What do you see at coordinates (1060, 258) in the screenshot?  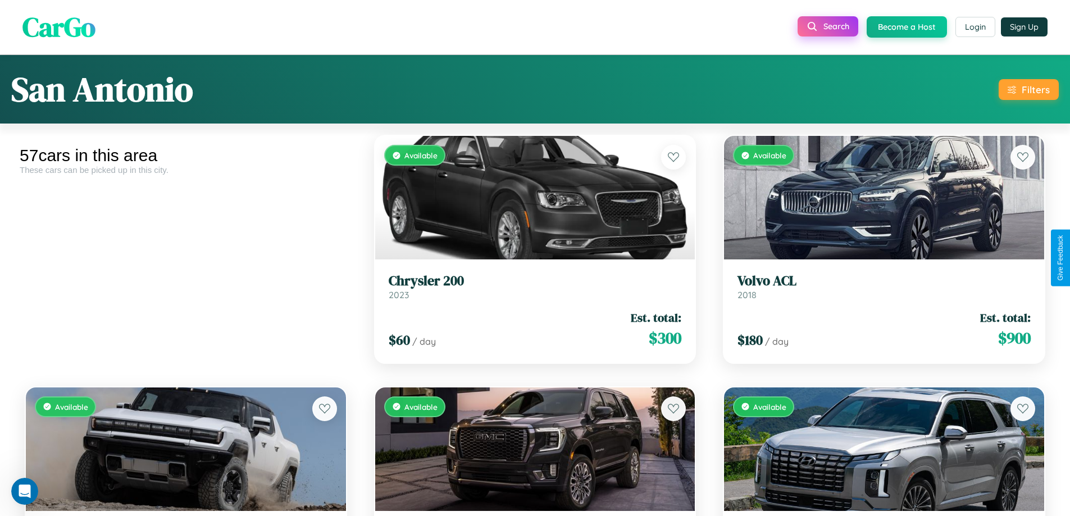 I see `div: Give Feedback` at bounding box center [1060, 258].